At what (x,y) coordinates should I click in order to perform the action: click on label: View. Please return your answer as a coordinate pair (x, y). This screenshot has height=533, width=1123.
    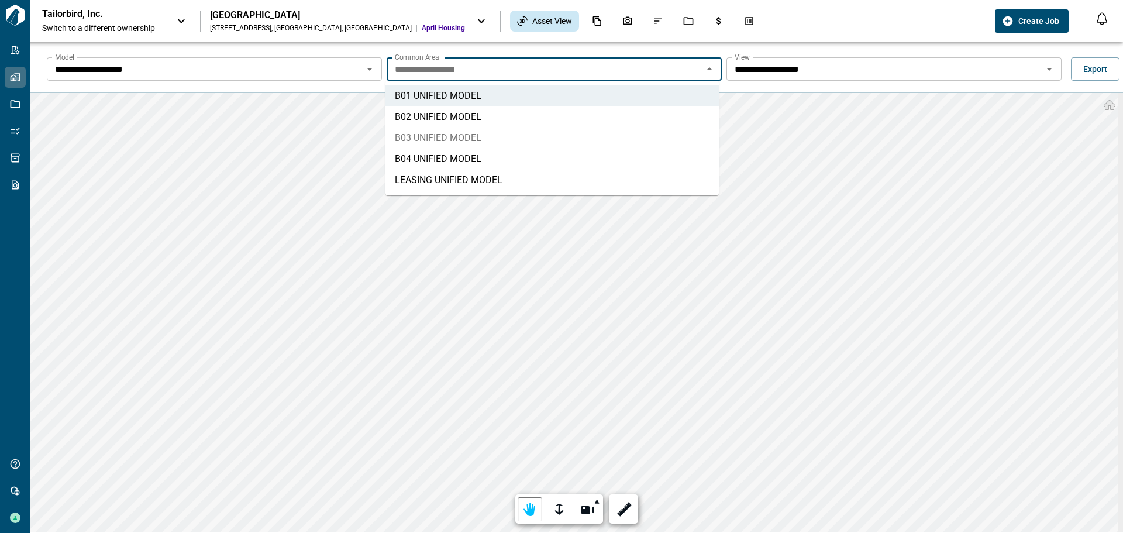
    Looking at the image, I should click on (743, 57).